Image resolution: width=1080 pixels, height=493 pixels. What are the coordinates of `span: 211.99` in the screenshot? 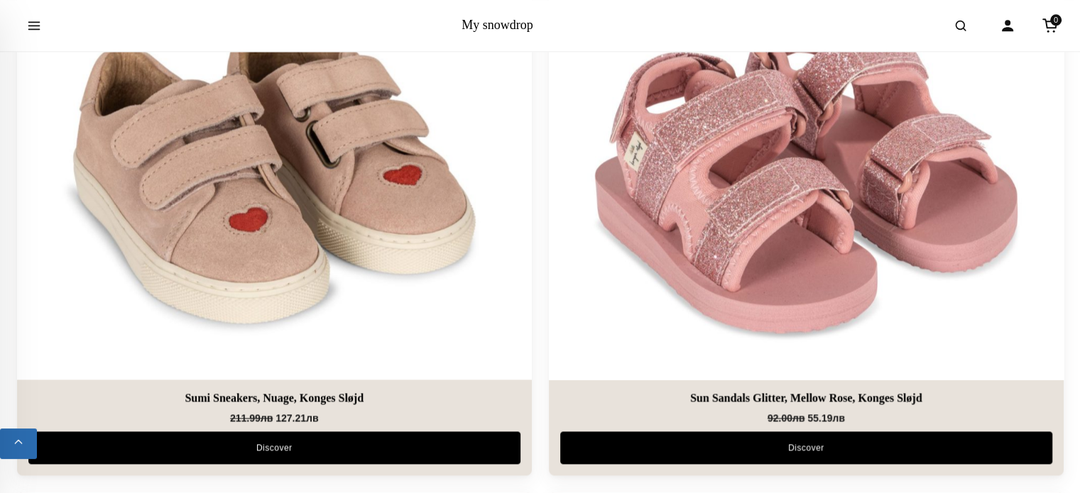 It's located at (251, 418).